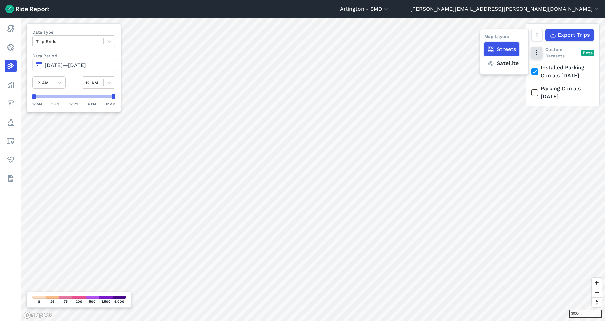 The width and height of the screenshot is (605, 321). Describe the element at coordinates (570, 35) in the screenshot. I see `button: Export Trips` at that location.